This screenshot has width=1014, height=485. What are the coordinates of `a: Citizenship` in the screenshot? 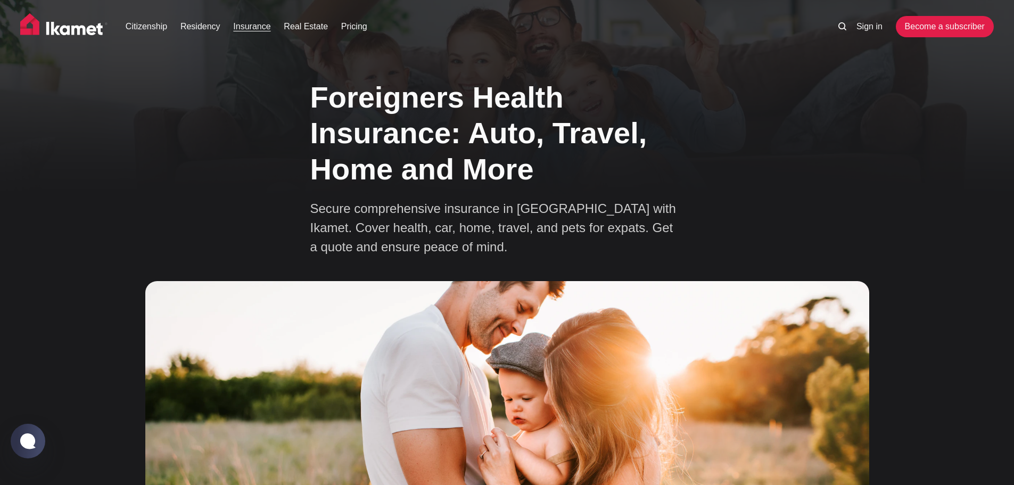 It's located at (146, 27).